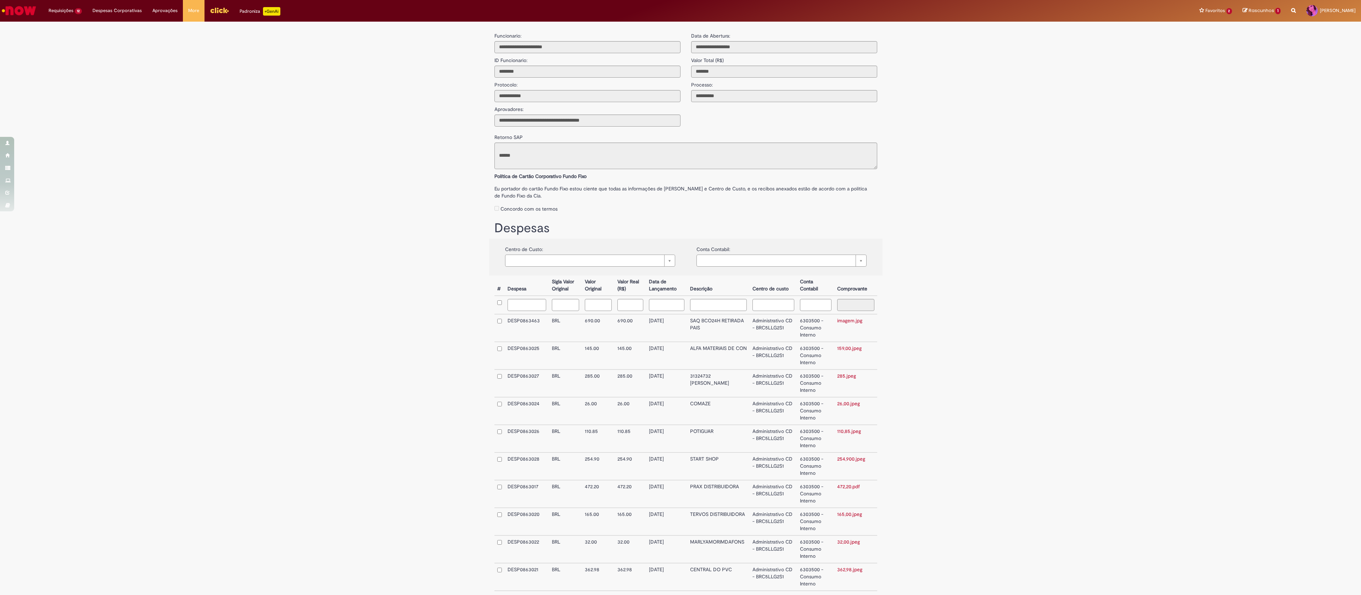 The width and height of the screenshot is (1361, 595). I want to click on td: 26,00.jpeg, so click(856, 411).